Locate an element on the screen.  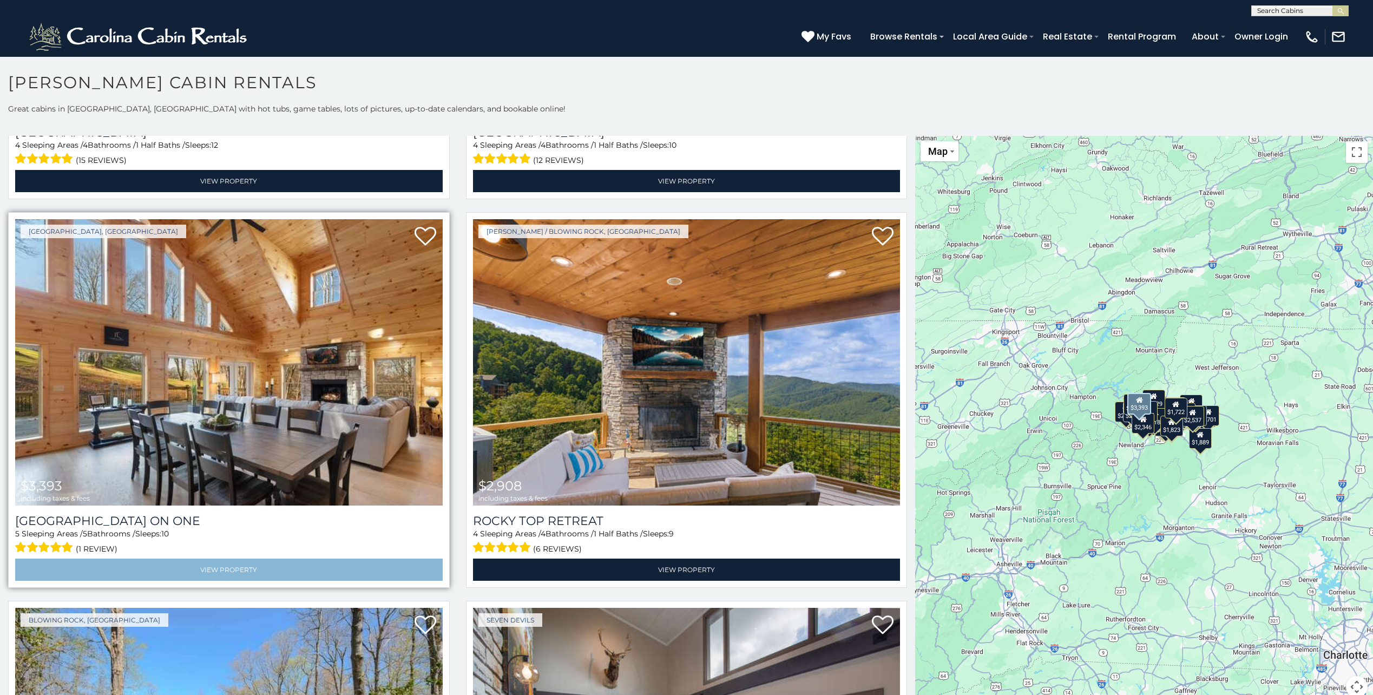
span: (1 review) is located at coordinates (96, 549).